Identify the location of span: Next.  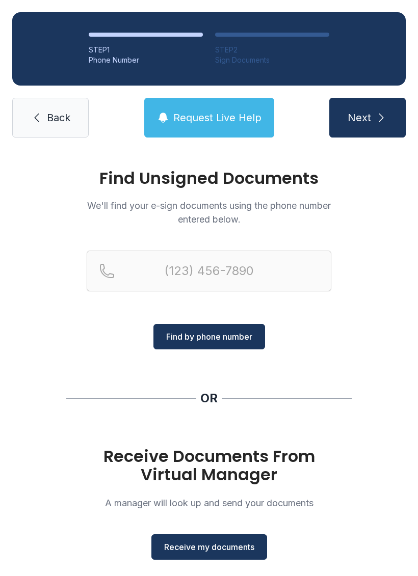
(359, 118).